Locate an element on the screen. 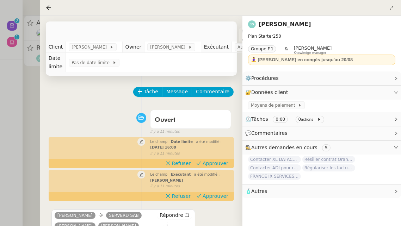 The image size is (401, 226). button: Tâche is located at coordinates (148, 92).